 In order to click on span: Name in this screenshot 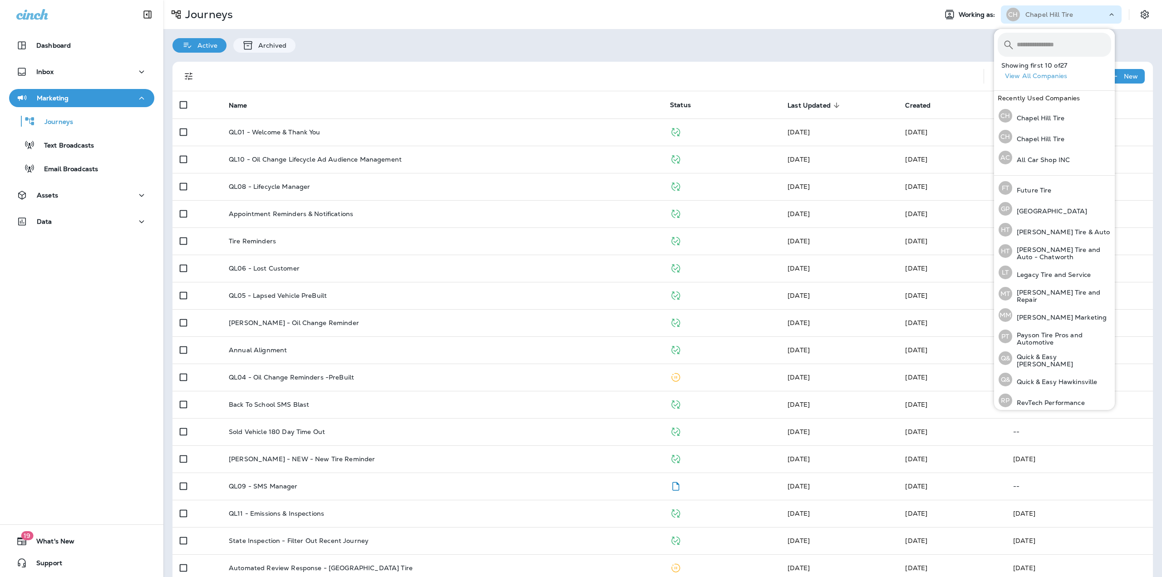, I will do `click(238, 105)`.